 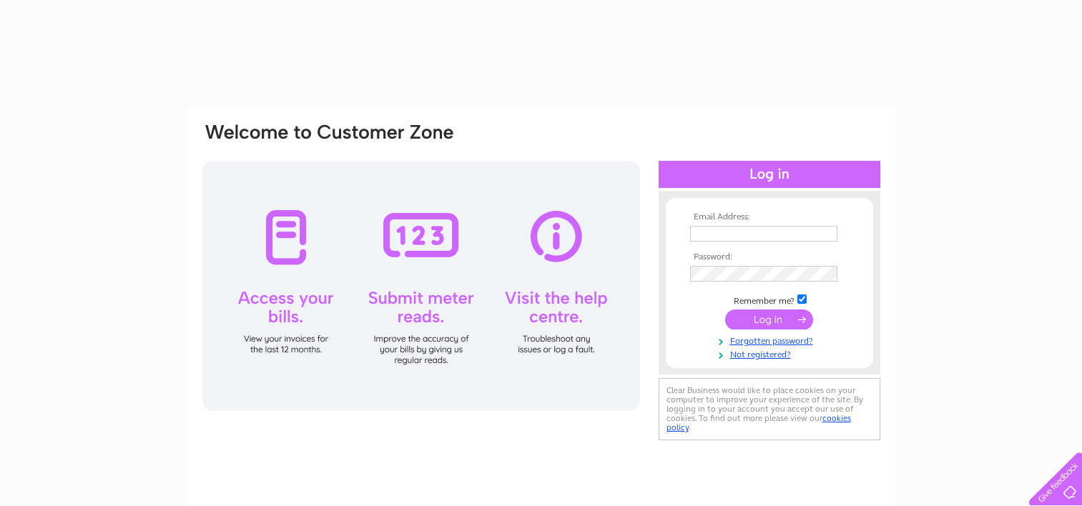 What do you see at coordinates (769, 409) in the screenshot?
I see `div: Clear Business would like to place cookies on your computer to improve your experience of the sit...` at bounding box center [769, 409].